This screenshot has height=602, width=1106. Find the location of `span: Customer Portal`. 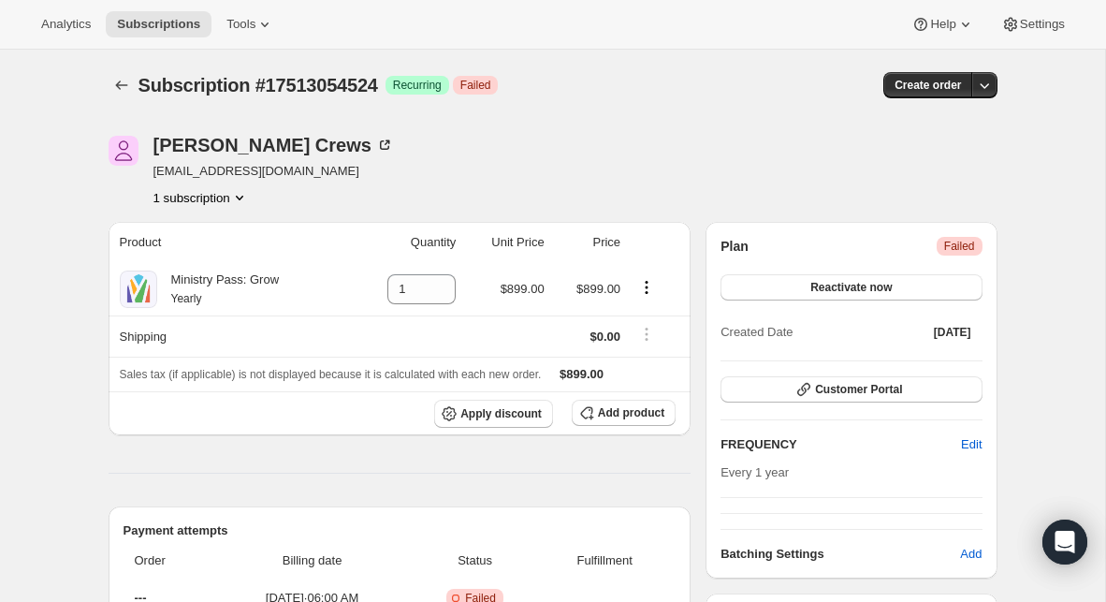

span: Customer Portal is located at coordinates (858, 389).